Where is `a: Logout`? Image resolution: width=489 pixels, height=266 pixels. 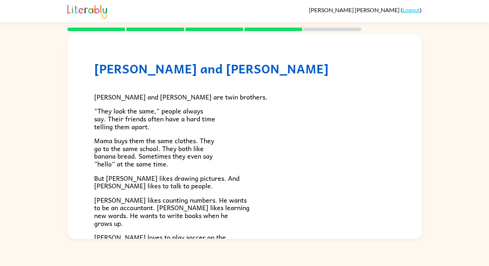 a: Logout is located at coordinates (411, 10).